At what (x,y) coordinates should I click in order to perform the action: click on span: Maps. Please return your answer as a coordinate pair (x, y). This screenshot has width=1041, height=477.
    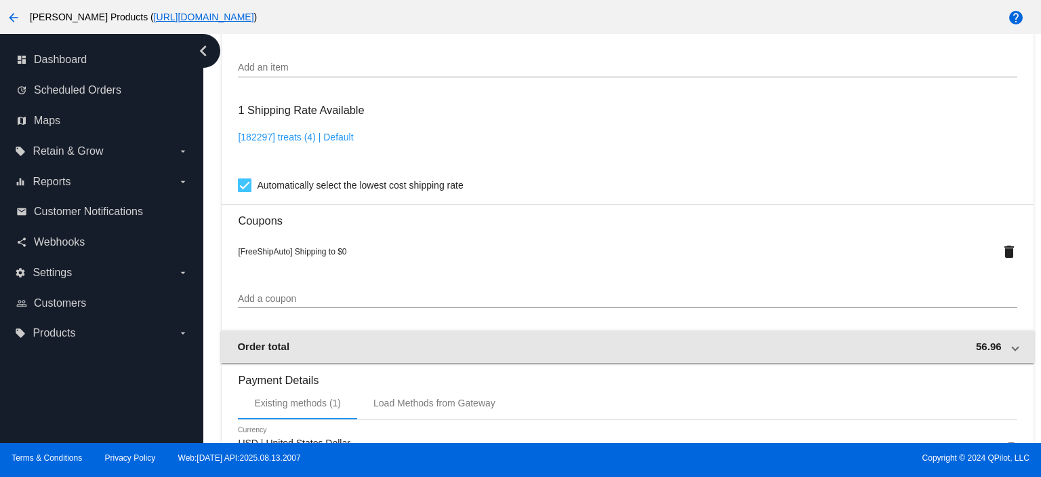
    Looking at the image, I should click on (47, 121).